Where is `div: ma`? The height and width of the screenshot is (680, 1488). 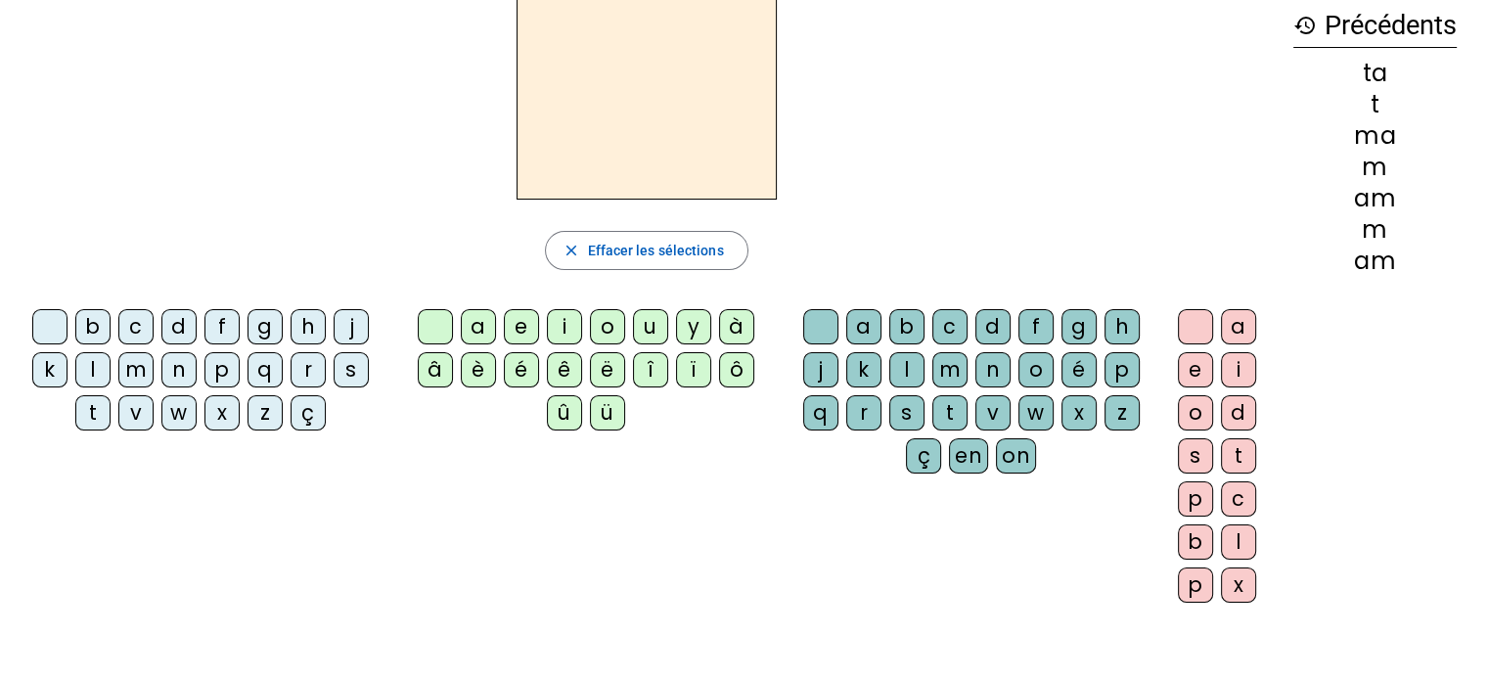 div: ma is located at coordinates (1375, 136).